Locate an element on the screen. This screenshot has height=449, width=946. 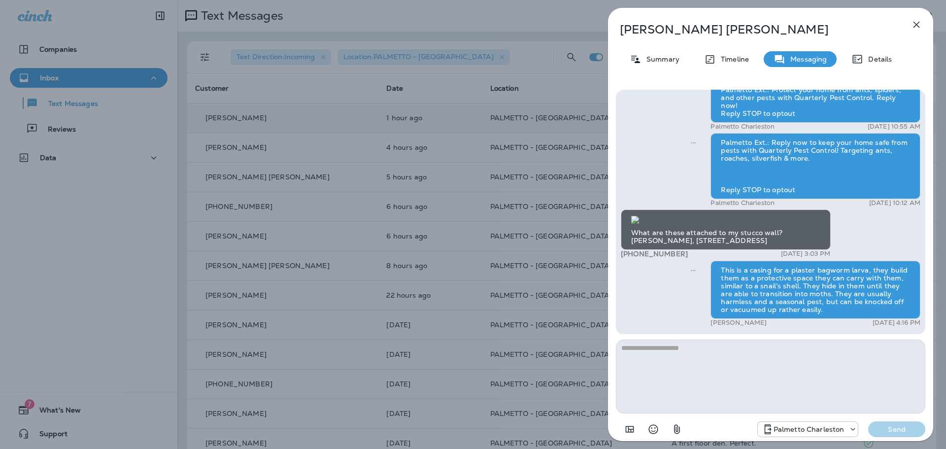
p: Details is located at coordinates (878, 59).